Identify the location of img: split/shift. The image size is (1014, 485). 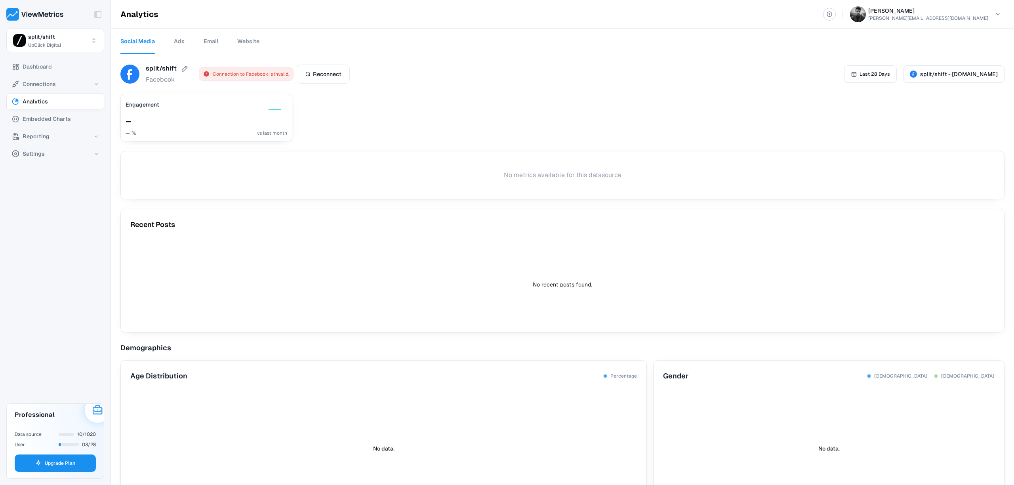
(19, 40).